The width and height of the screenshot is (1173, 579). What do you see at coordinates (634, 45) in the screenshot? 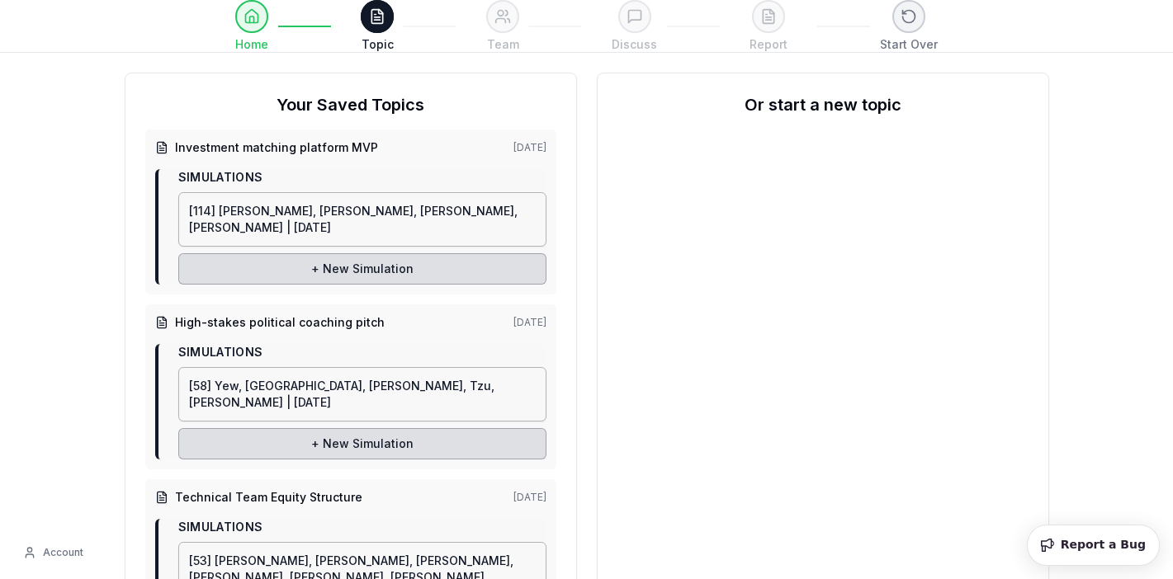
I see `span: Discuss` at bounding box center [634, 45].